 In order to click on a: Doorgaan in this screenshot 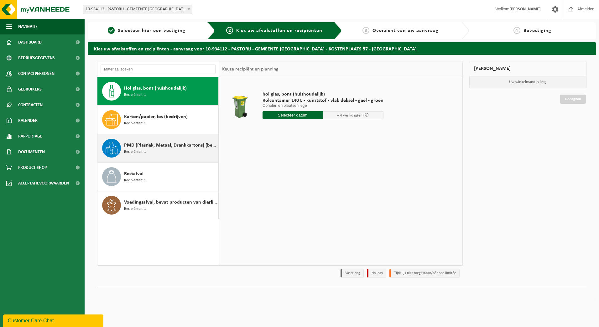, I will do `click(573, 99)`.